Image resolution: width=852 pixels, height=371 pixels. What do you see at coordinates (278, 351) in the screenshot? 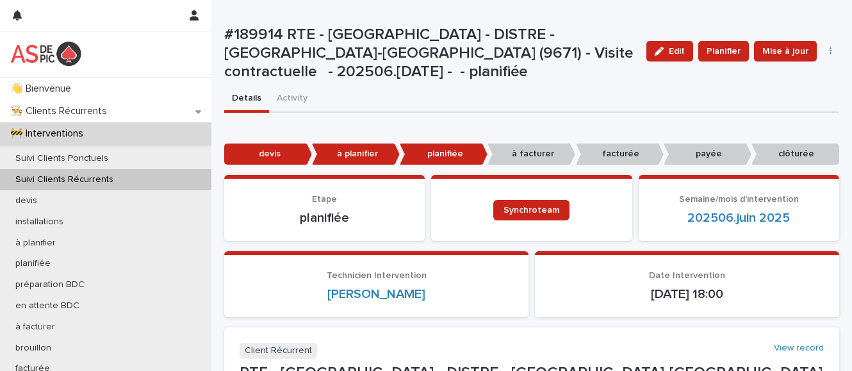
I see `p: Client Récurrent` at bounding box center [278, 351].